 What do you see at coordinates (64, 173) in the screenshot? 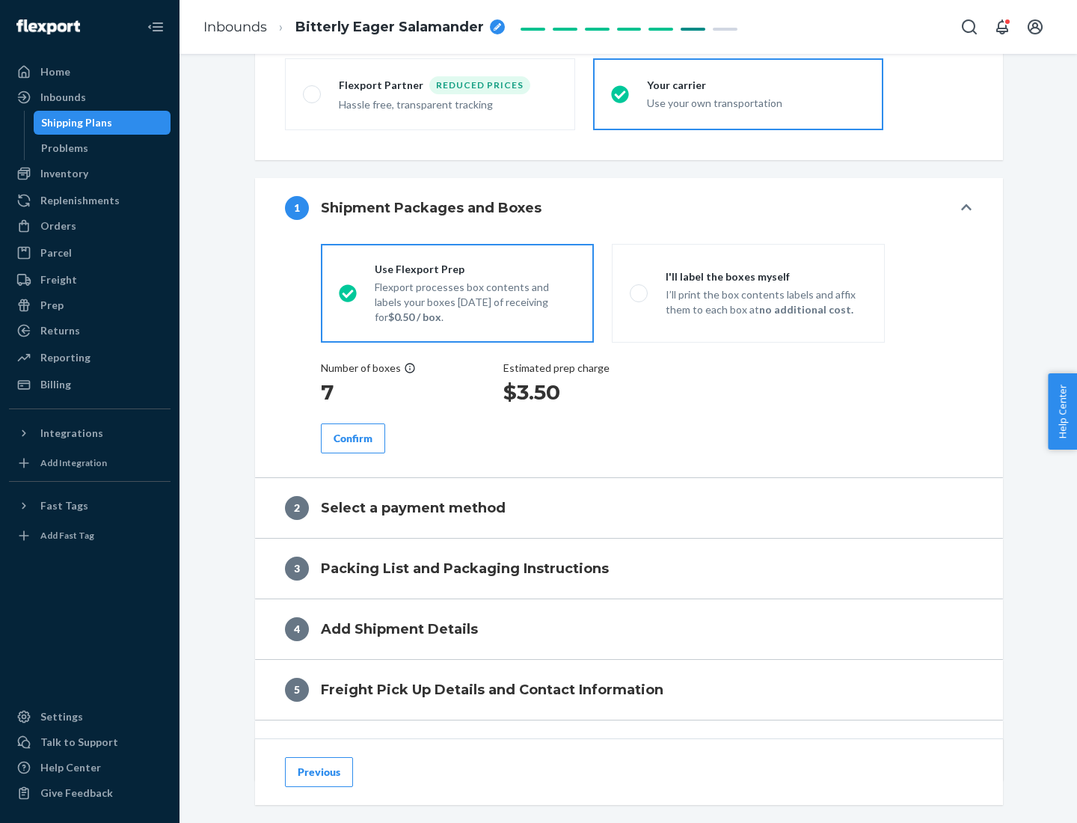
I see `div: Inventory` at bounding box center [64, 173].